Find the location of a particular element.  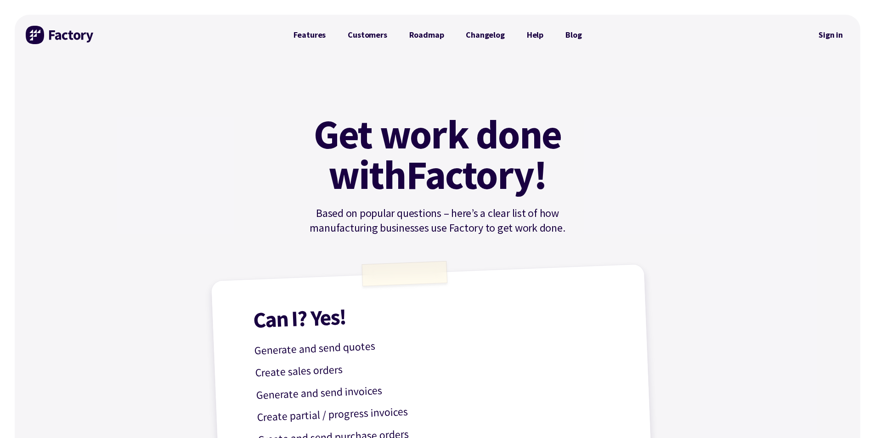

a: Changelog is located at coordinates (485, 35).